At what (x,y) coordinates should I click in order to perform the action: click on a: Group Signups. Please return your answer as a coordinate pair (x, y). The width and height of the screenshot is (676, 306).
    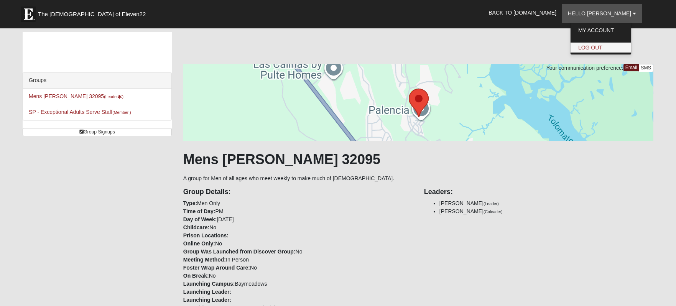
    Looking at the image, I should click on (97, 132).